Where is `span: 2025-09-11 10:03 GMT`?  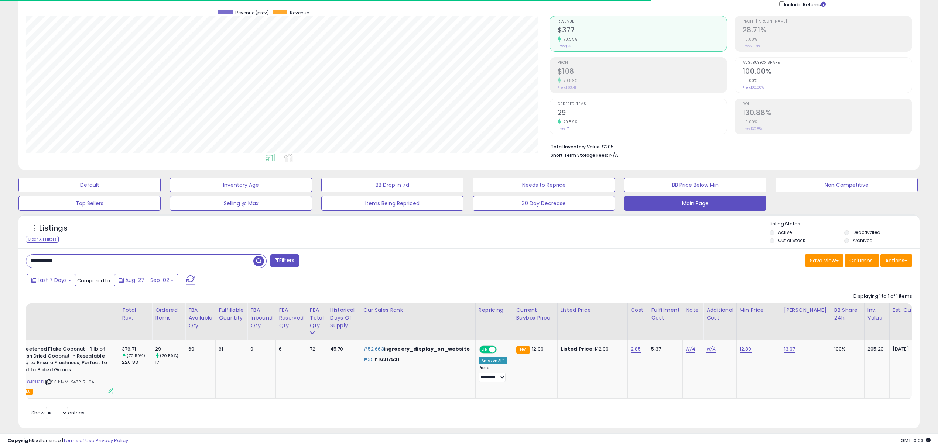
span: 2025-09-11 10:03 GMT is located at coordinates (916, 441).